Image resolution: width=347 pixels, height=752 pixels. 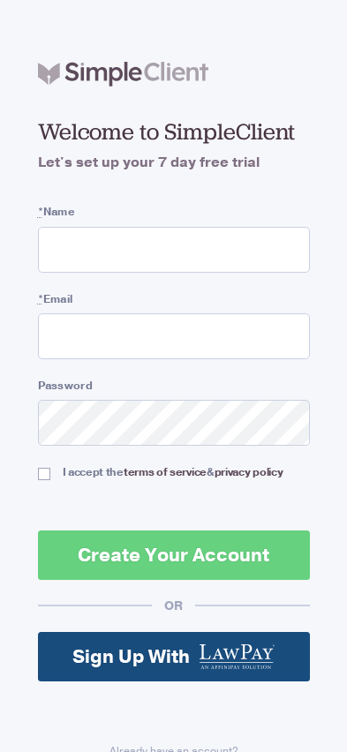 I want to click on button: Create Your Account, so click(x=174, y=555).